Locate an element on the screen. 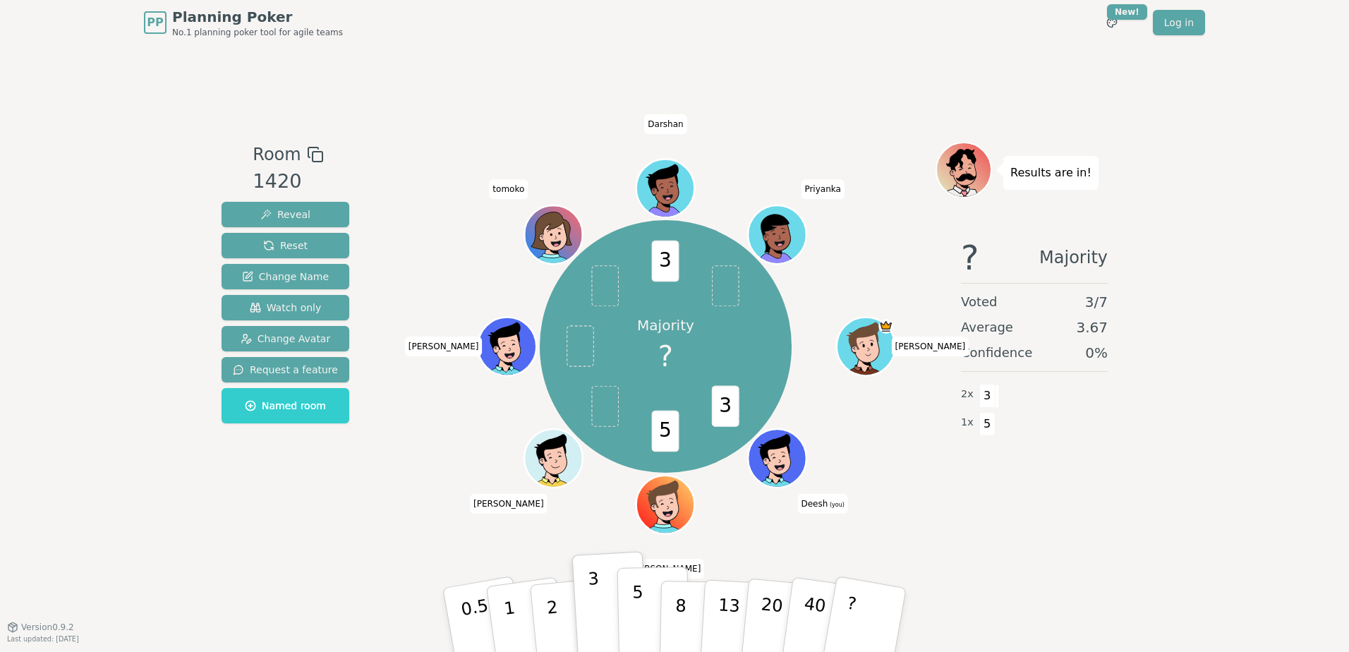 The width and height of the screenshot is (1349, 652). span: Named room is located at coordinates (285, 406).